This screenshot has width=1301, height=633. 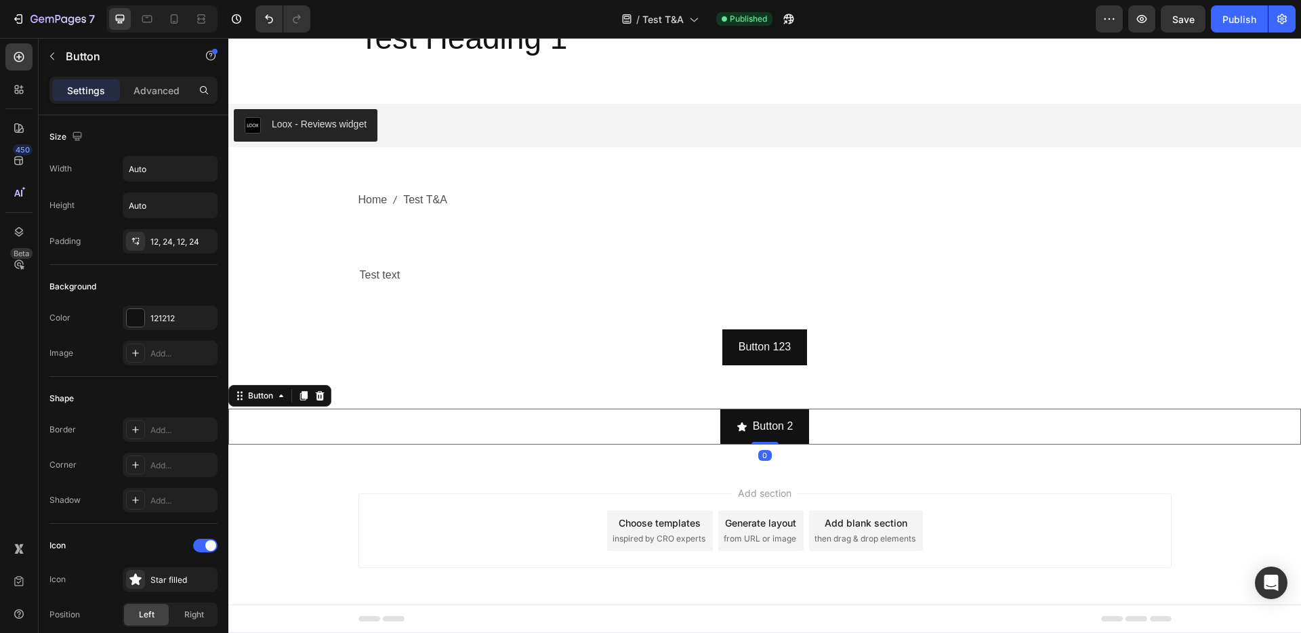 I want to click on div: Star filled, so click(x=182, y=580).